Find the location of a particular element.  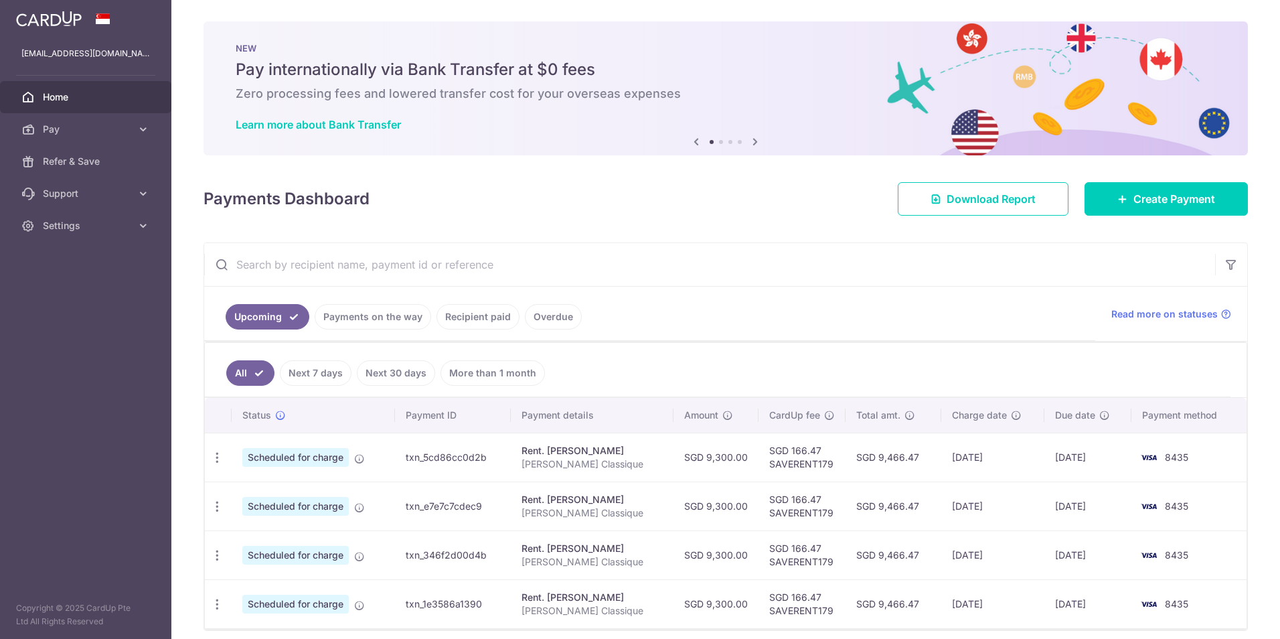

span: Amount is located at coordinates (701, 415).